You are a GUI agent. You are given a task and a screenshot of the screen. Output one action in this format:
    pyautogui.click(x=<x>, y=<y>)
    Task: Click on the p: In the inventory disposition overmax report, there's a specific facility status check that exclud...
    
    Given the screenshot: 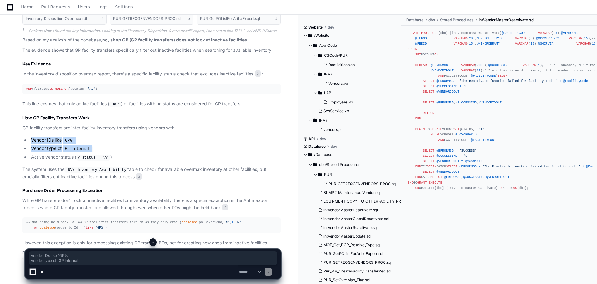 What is the action you would take?
    pyautogui.click(x=152, y=74)
    